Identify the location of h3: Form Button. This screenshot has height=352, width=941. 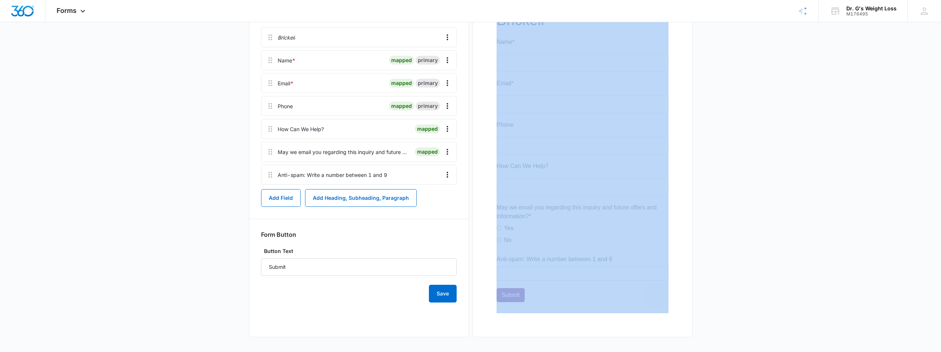
(279, 235).